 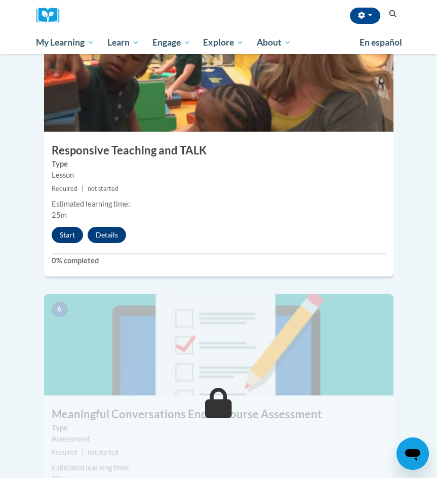 What do you see at coordinates (171, 43) in the screenshot?
I see `span: Engage` at bounding box center [171, 43].